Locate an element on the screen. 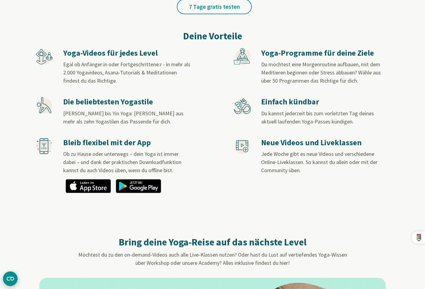  h3: Die beliebtesten Yogastile is located at coordinates (127, 102).